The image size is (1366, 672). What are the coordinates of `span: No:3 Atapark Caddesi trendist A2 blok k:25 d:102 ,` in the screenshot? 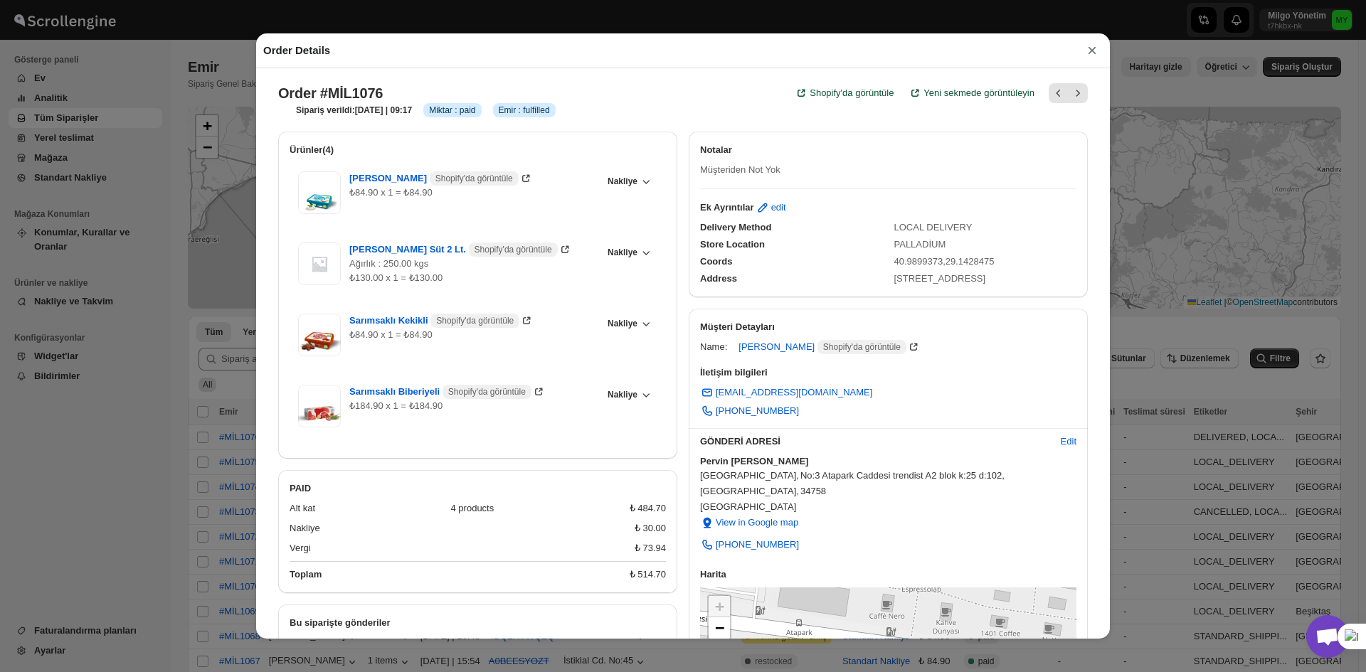 It's located at (902, 476).